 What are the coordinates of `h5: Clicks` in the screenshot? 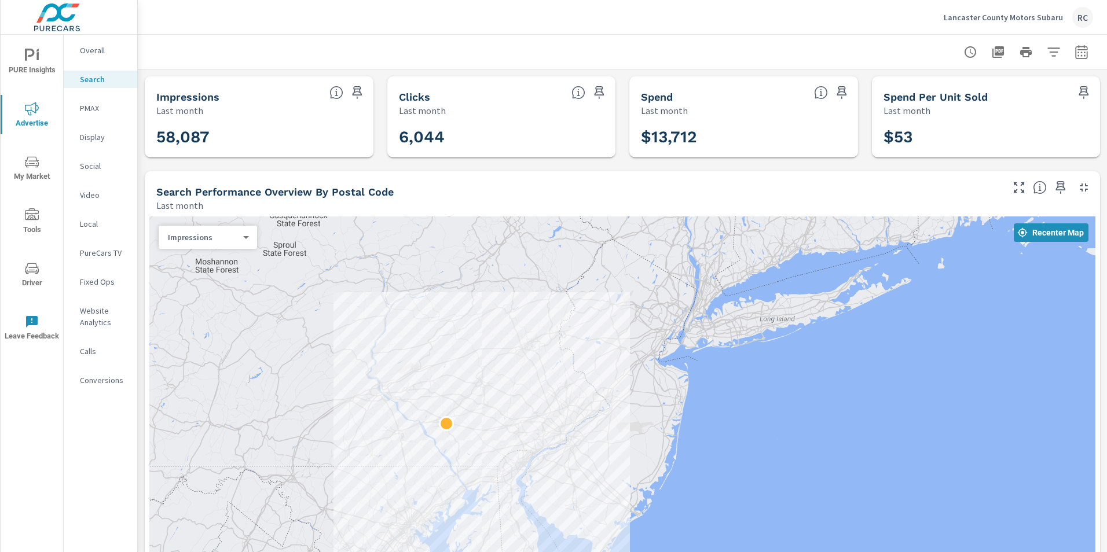 It's located at (415, 97).